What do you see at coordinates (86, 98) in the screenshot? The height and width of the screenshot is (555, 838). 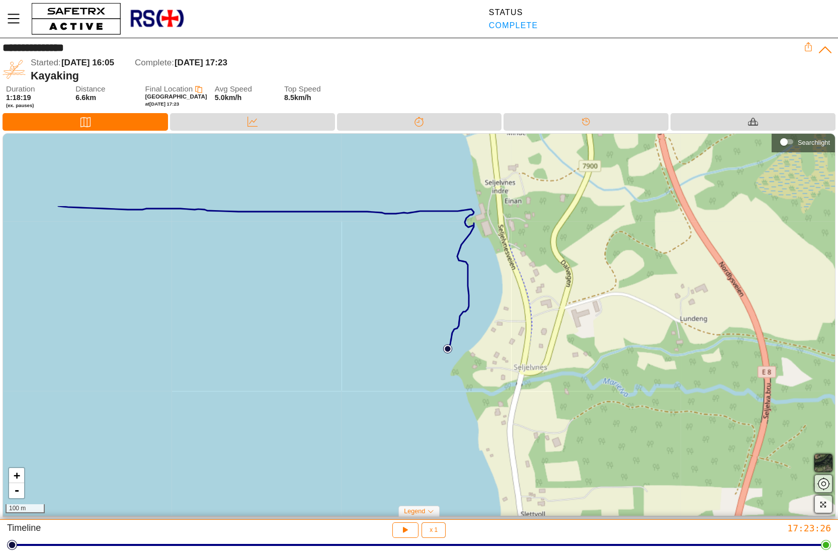 I see `span: 6.6km` at bounding box center [86, 98].